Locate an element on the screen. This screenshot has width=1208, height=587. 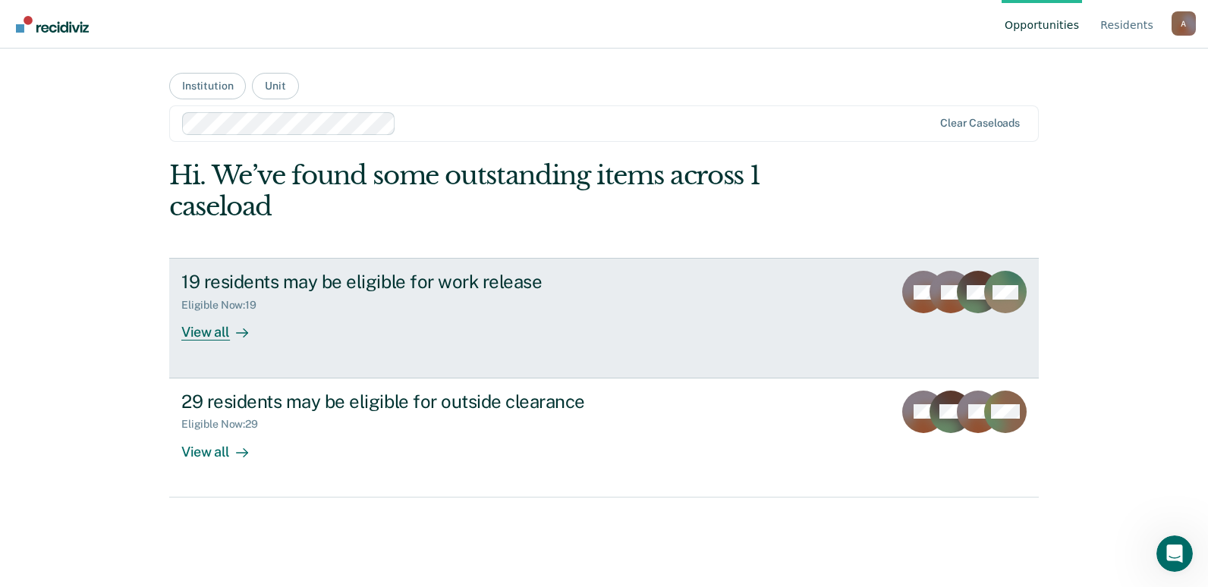
a: 19 residents may be eligible for work releaseEligible Now:19View all is located at coordinates (604, 318).